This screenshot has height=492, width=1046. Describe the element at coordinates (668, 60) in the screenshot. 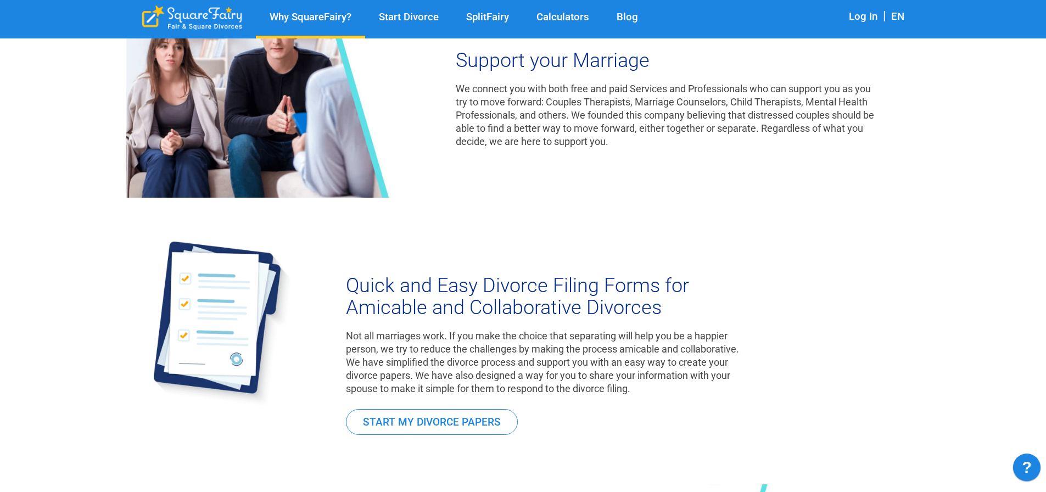

I see `h2: Support your Marriage` at that location.